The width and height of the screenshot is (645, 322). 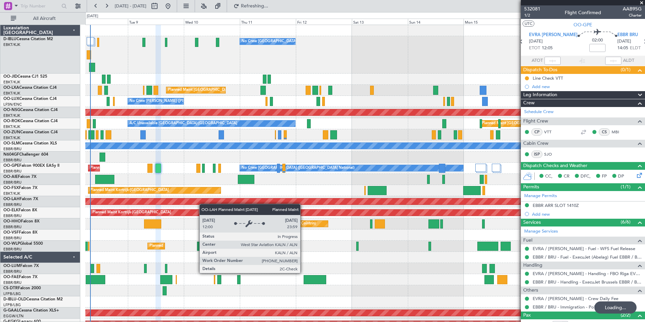 I want to click on div: Tue 9, so click(x=156, y=22).